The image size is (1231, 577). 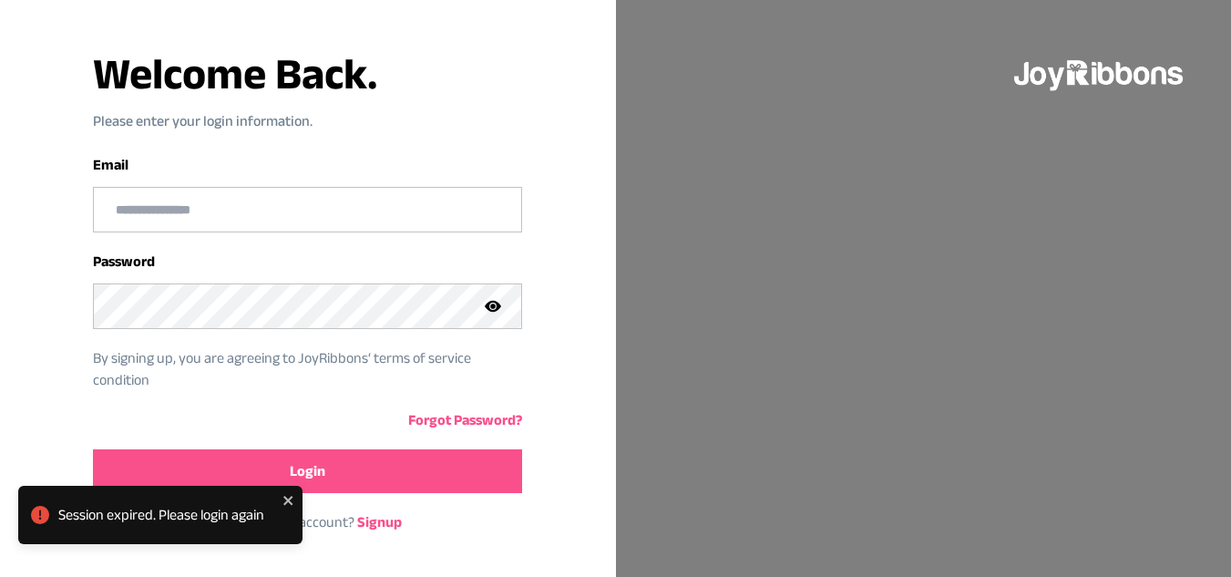 I want to click on div: Session expired. Please login again, so click(x=168, y=515).